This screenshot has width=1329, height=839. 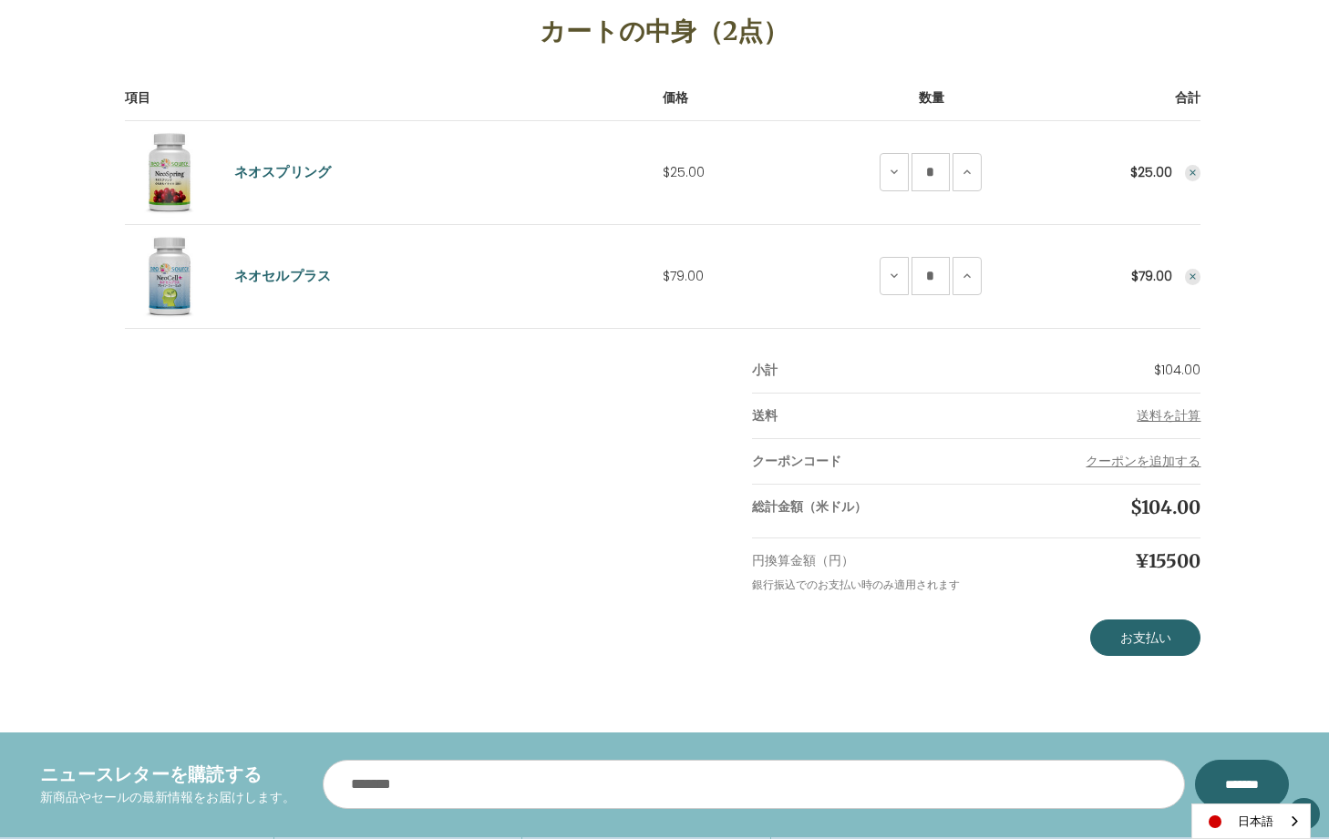 I want to click on strong: クーポンコード, so click(x=797, y=461).